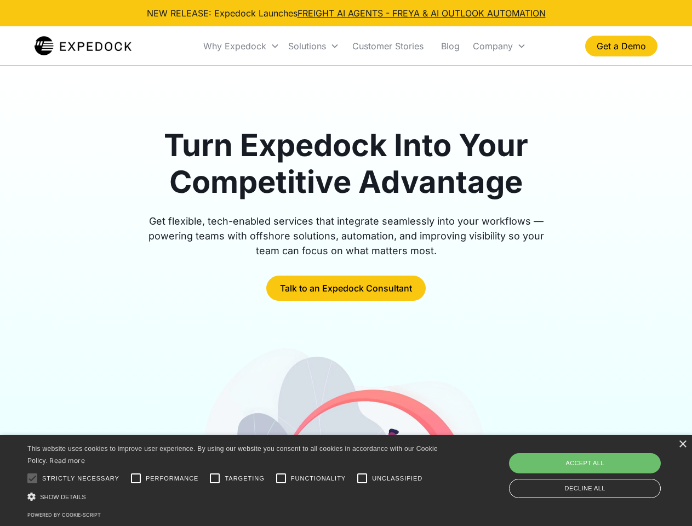 This screenshot has height=526, width=692. Describe the element at coordinates (83, 46) in the screenshot. I see `a: home` at that location.